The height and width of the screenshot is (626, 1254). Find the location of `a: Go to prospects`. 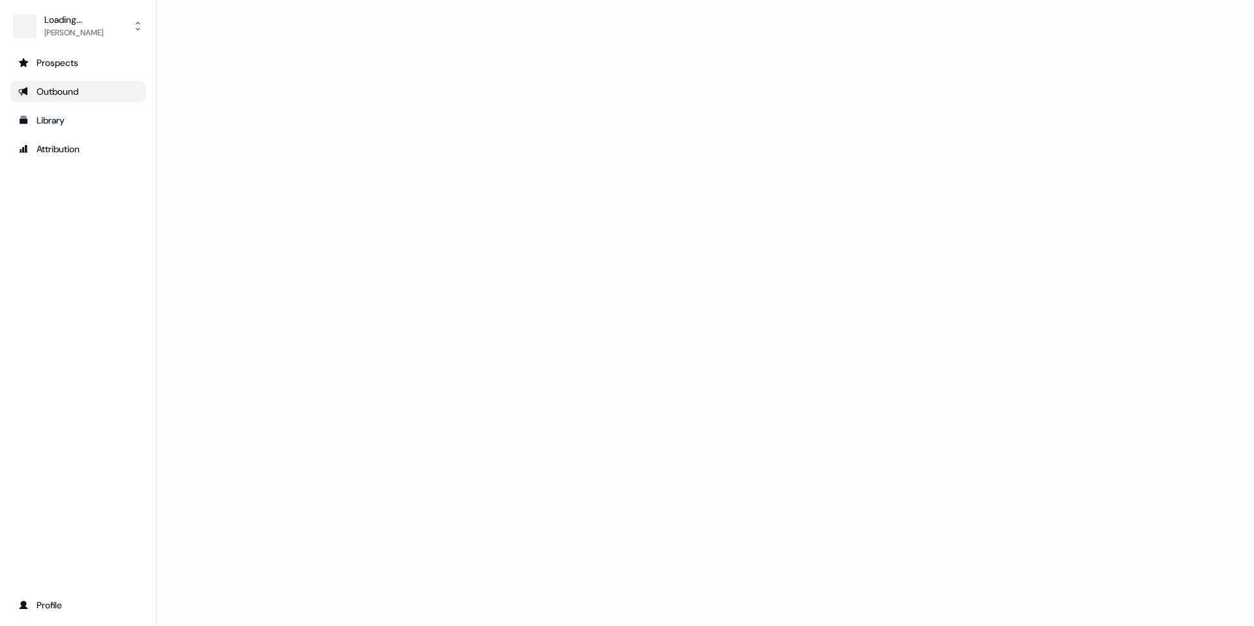

a: Go to prospects is located at coordinates (78, 63).